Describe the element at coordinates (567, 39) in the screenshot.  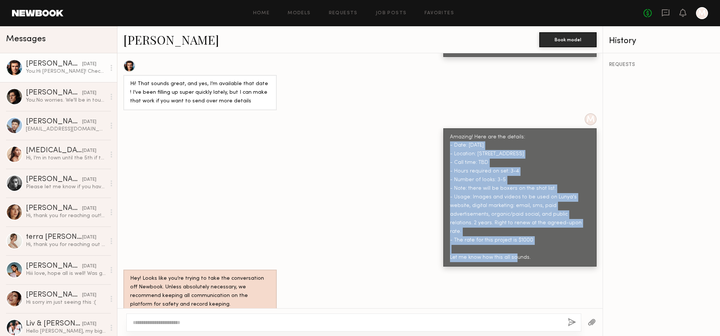
I see `a: Book model` at that location.